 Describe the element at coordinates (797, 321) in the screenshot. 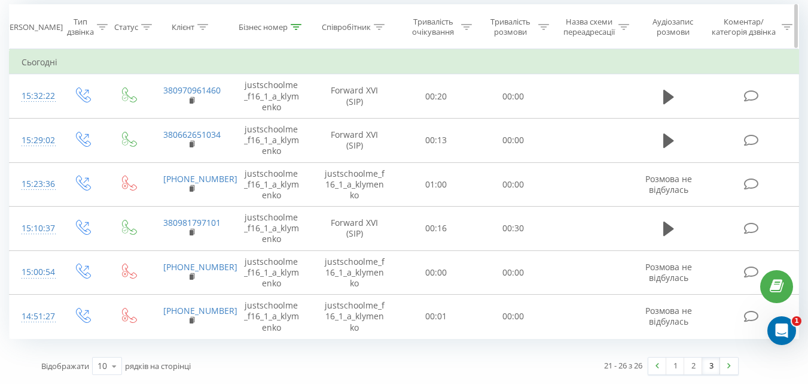

I see `span: 1` at that location.